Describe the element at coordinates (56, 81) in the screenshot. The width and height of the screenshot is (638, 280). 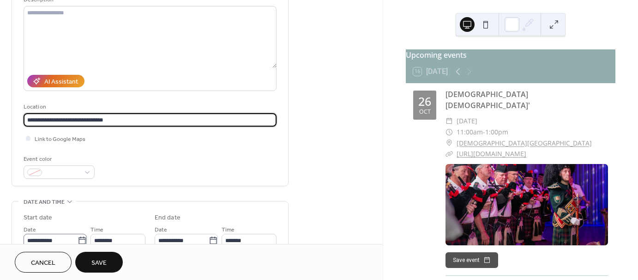
I see `button: AI Assistant` at that location.